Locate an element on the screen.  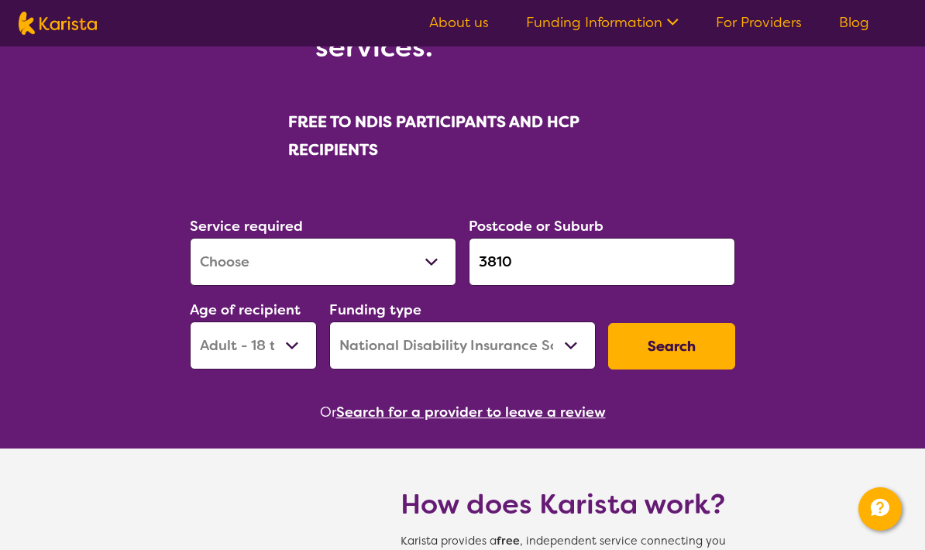
label: Service required is located at coordinates (246, 226).